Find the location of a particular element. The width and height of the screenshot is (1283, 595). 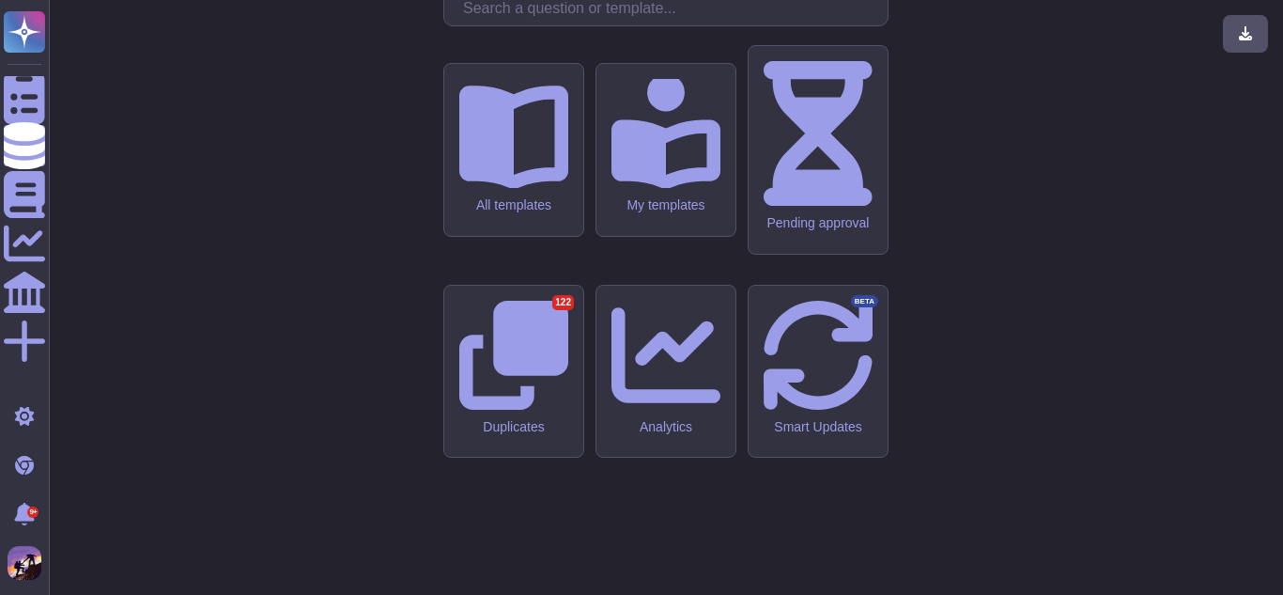

div: 122 is located at coordinates (563, 302).